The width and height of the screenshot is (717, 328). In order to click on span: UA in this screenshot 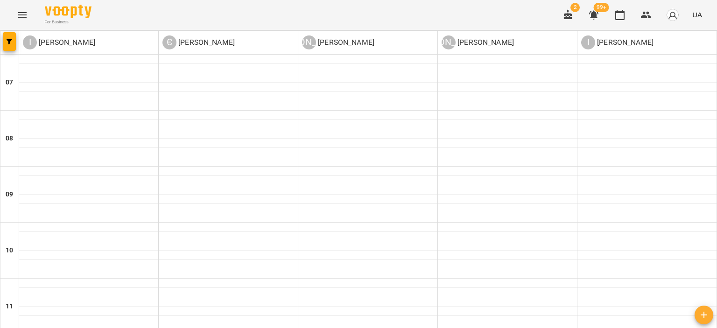, I will do `click(697, 14)`.